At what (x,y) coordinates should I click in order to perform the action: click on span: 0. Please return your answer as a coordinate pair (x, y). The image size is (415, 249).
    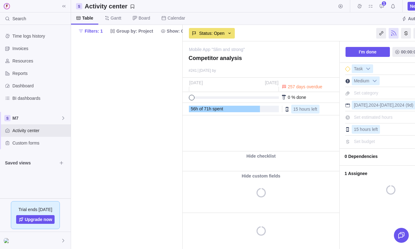
    Looking at the image, I should click on (289, 97).